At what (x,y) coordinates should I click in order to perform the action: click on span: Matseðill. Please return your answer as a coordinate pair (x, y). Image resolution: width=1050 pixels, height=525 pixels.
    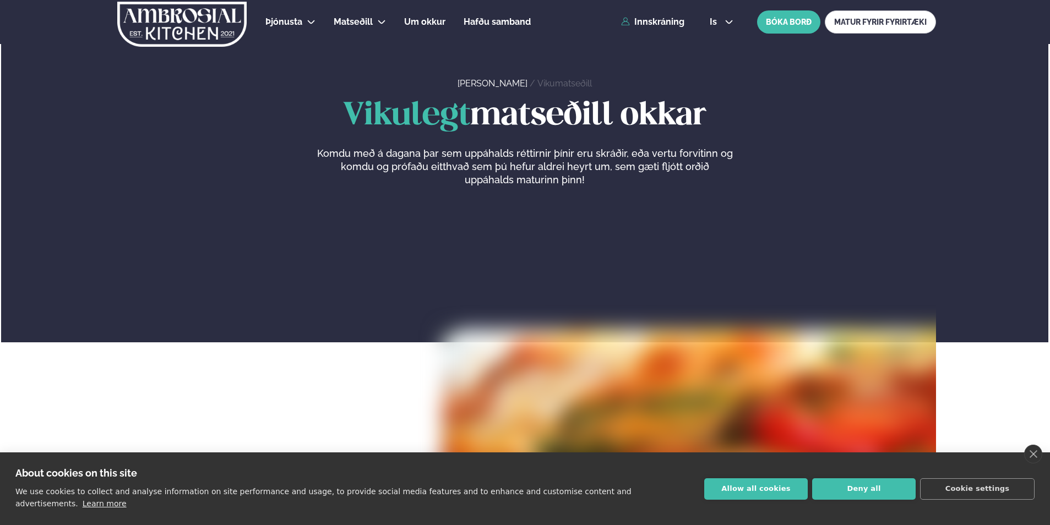
    Looking at the image, I should click on (353, 21).